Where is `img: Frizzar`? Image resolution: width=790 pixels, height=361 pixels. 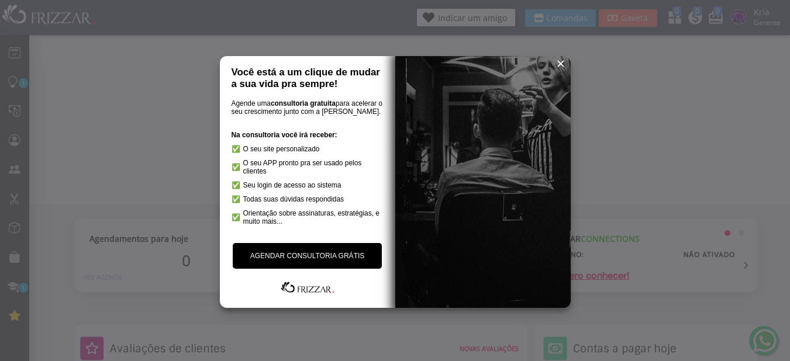 img: Frizzar is located at coordinates (308, 288).